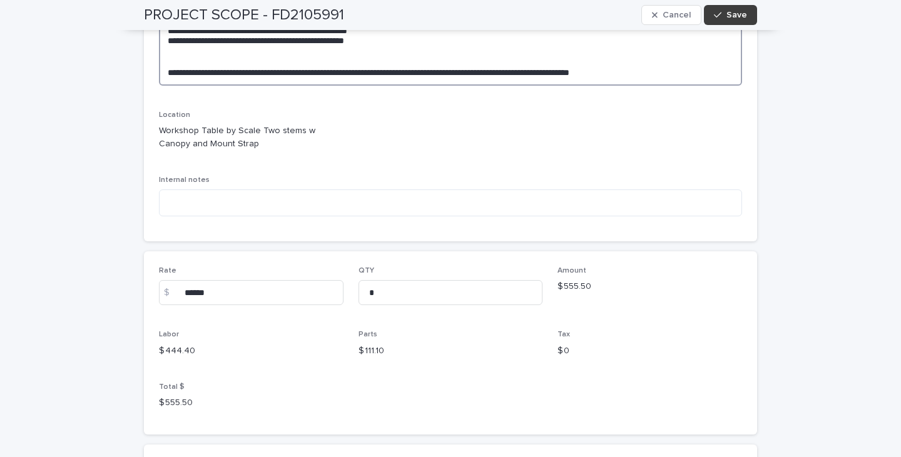 This screenshot has width=901, height=457. What do you see at coordinates (168, 271) in the screenshot?
I see `span: Rate` at bounding box center [168, 271].